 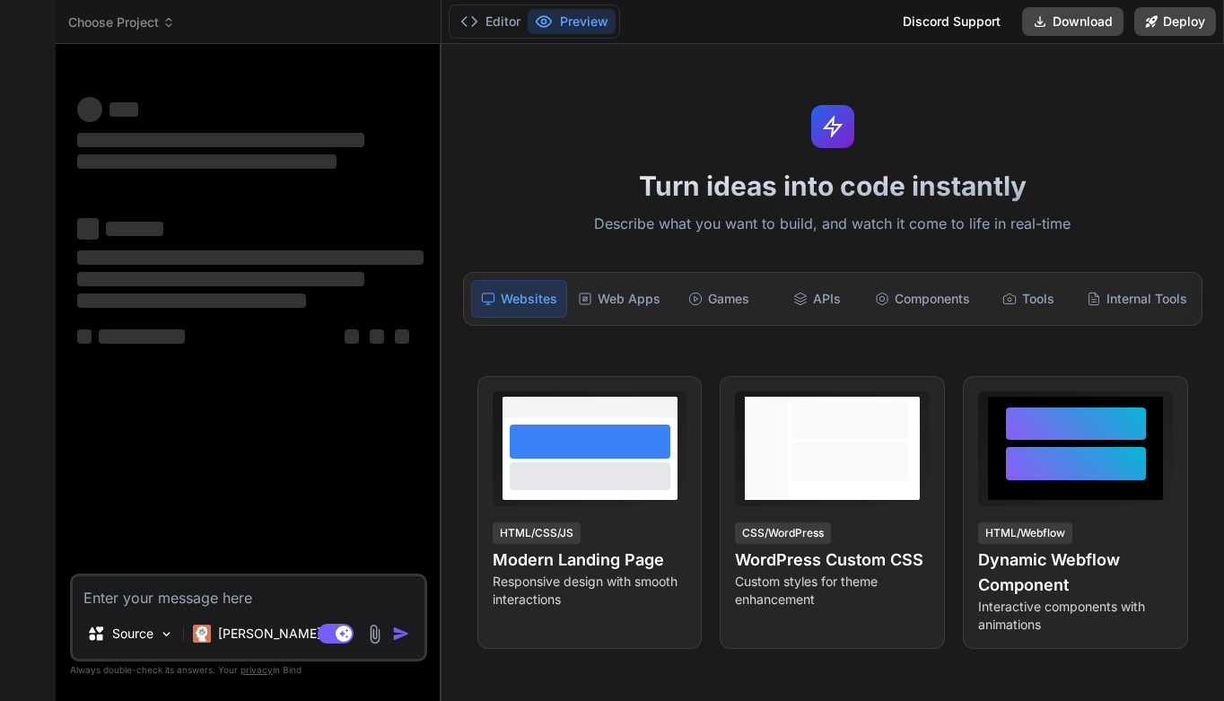 I want to click on div: Discord Support, so click(x=951, y=22).